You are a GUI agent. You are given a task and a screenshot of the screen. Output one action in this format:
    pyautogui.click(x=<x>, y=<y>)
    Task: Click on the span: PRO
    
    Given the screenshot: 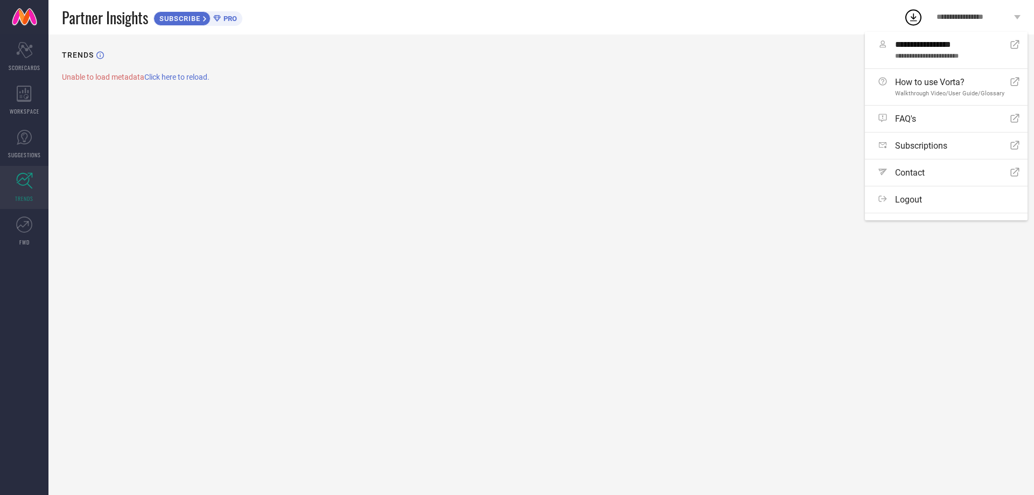 What is the action you would take?
    pyautogui.click(x=229, y=18)
    